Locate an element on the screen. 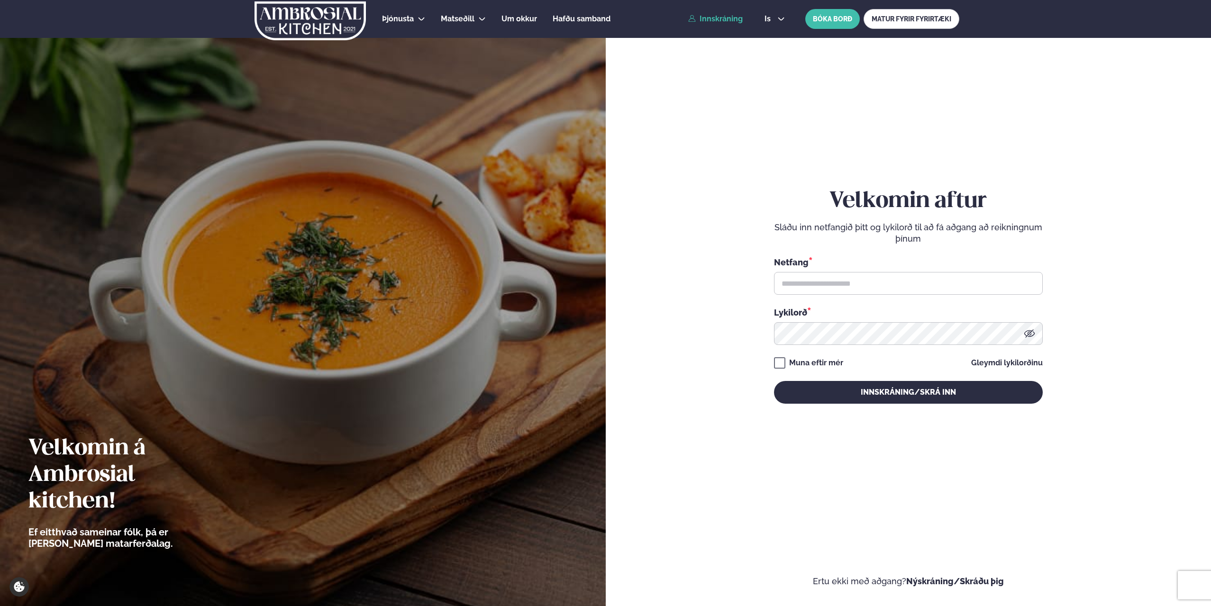 This screenshot has width=1211, height=606. button: is is located at coordinates (774, 19).